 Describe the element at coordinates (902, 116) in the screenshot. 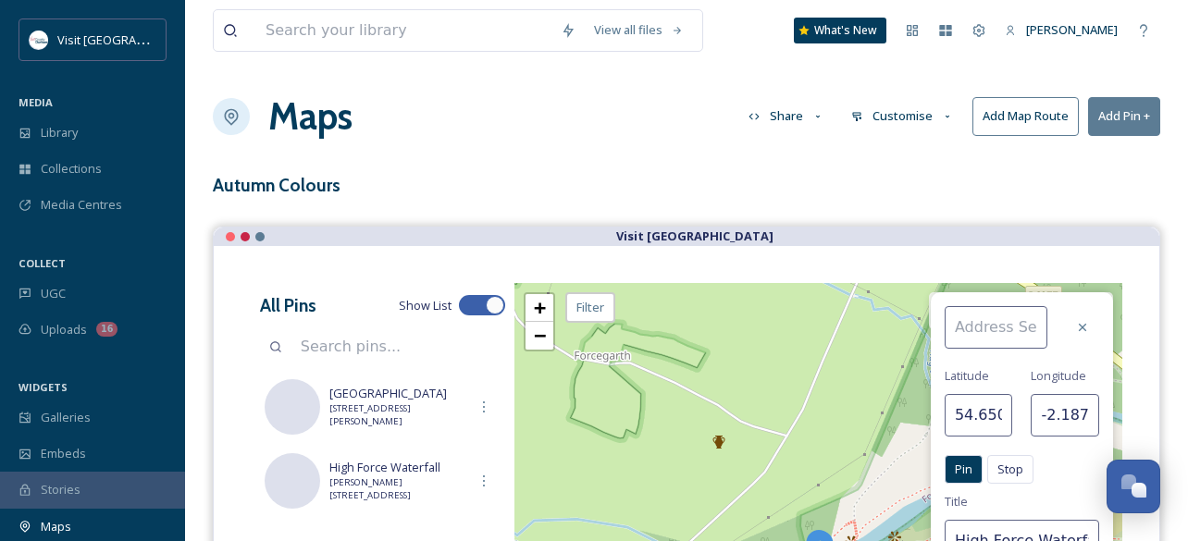

I see `button: Customise` at that location.